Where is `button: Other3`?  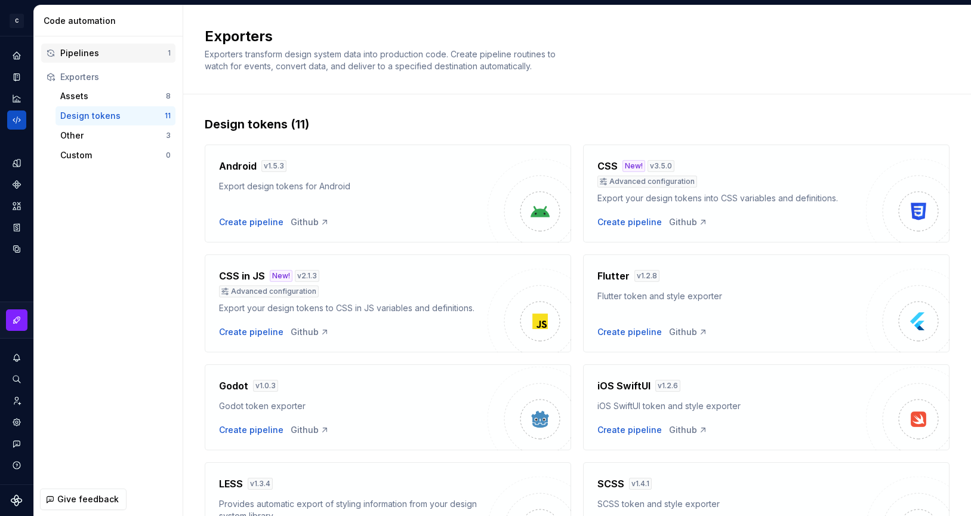 button: Other3 is located at coordinates (115, 135).